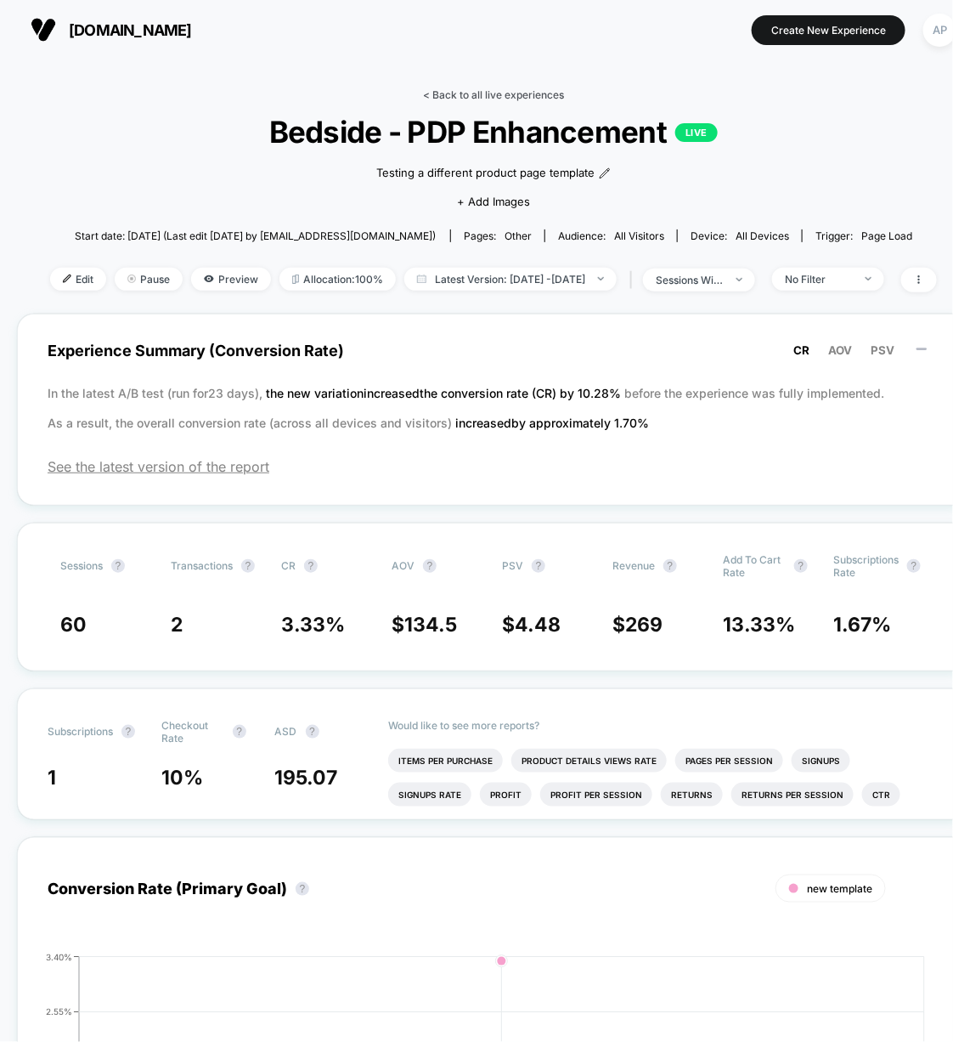 The width and height of the screenshot is (953, 1042). Describe the element at coordinates (538, 625) in the screenshot. I see `span: 4.48` at that location.